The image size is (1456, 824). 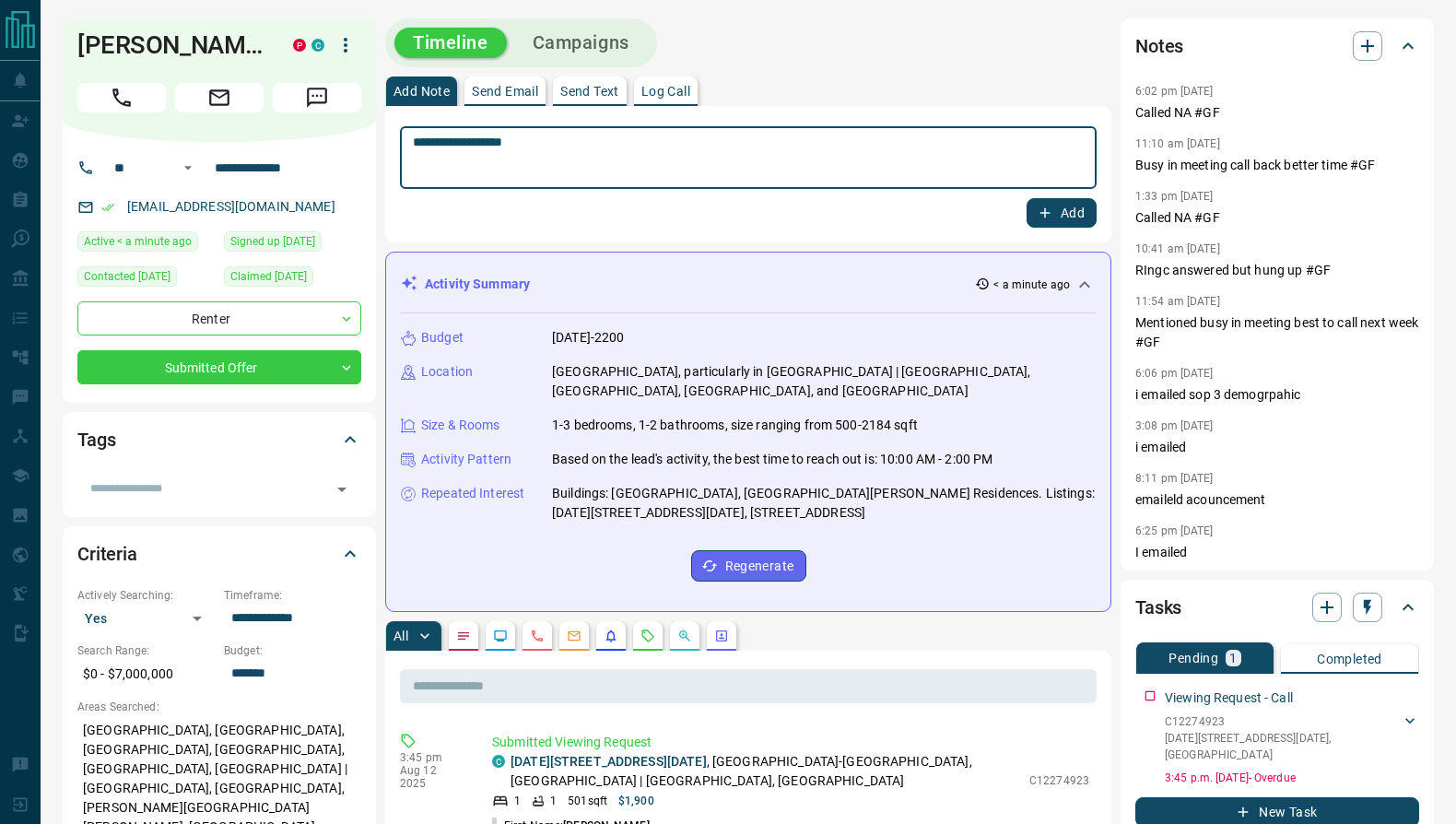 I want to click on p: I emailed, so click(x=1277, y=552).